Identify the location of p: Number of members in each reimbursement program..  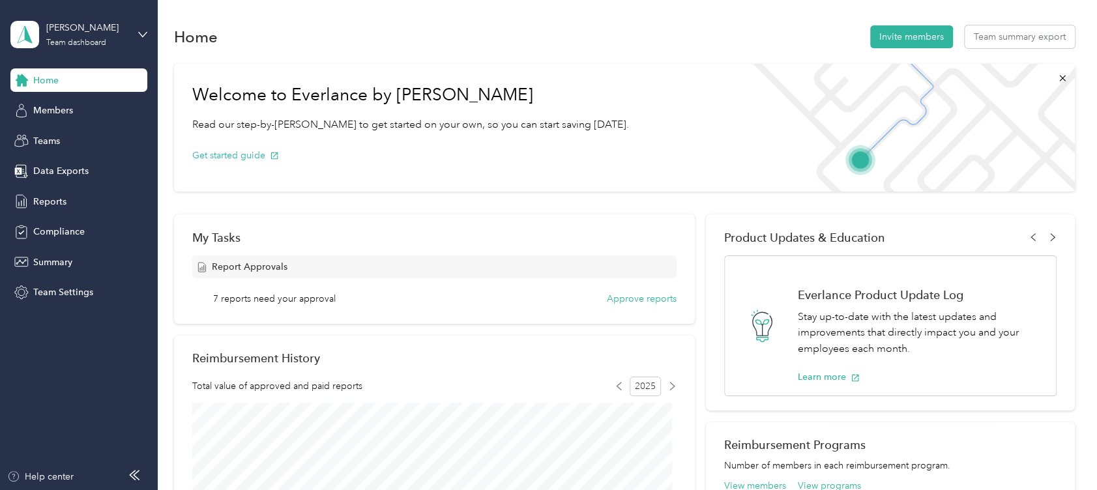
(890, 466).